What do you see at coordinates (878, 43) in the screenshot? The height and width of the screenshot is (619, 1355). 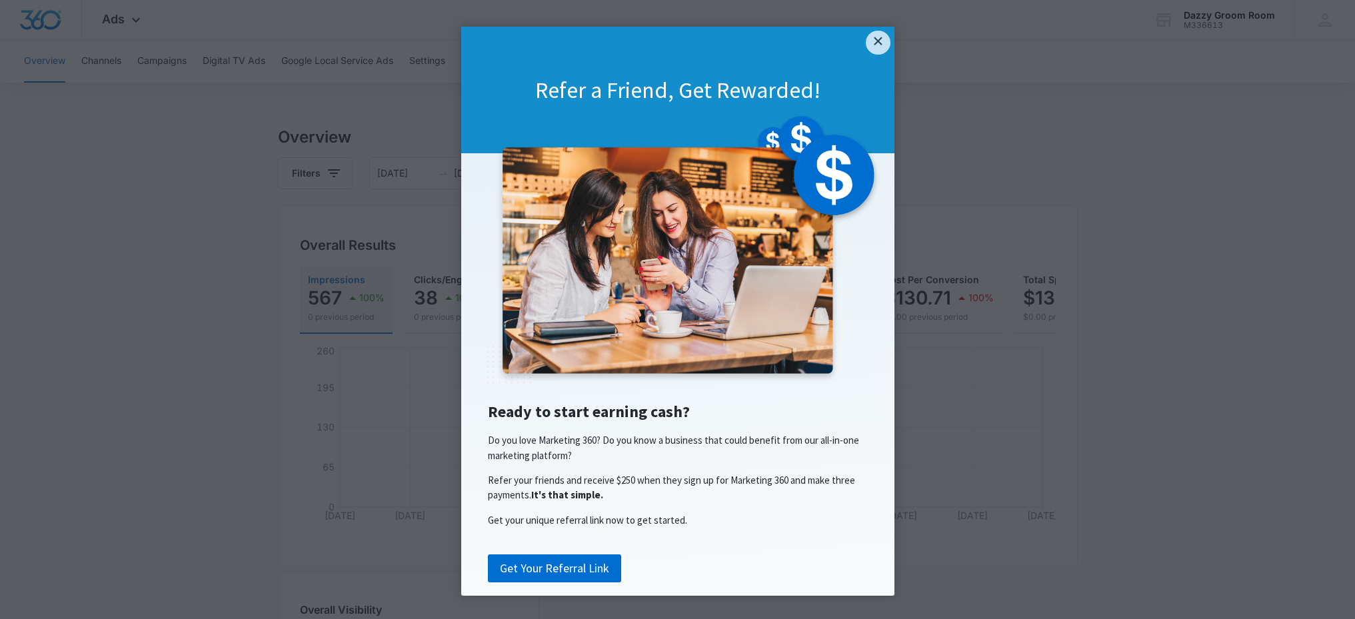 I see `a: Close modal` at bounding box center [878, 43].